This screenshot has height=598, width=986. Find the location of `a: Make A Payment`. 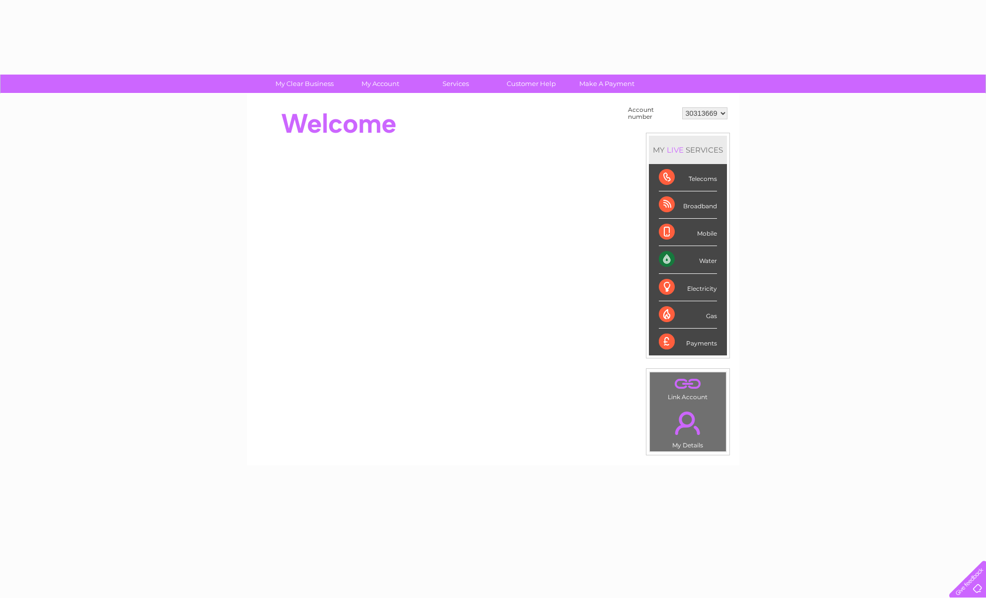

a: Make A Payment is located at coordinates (607, 84).